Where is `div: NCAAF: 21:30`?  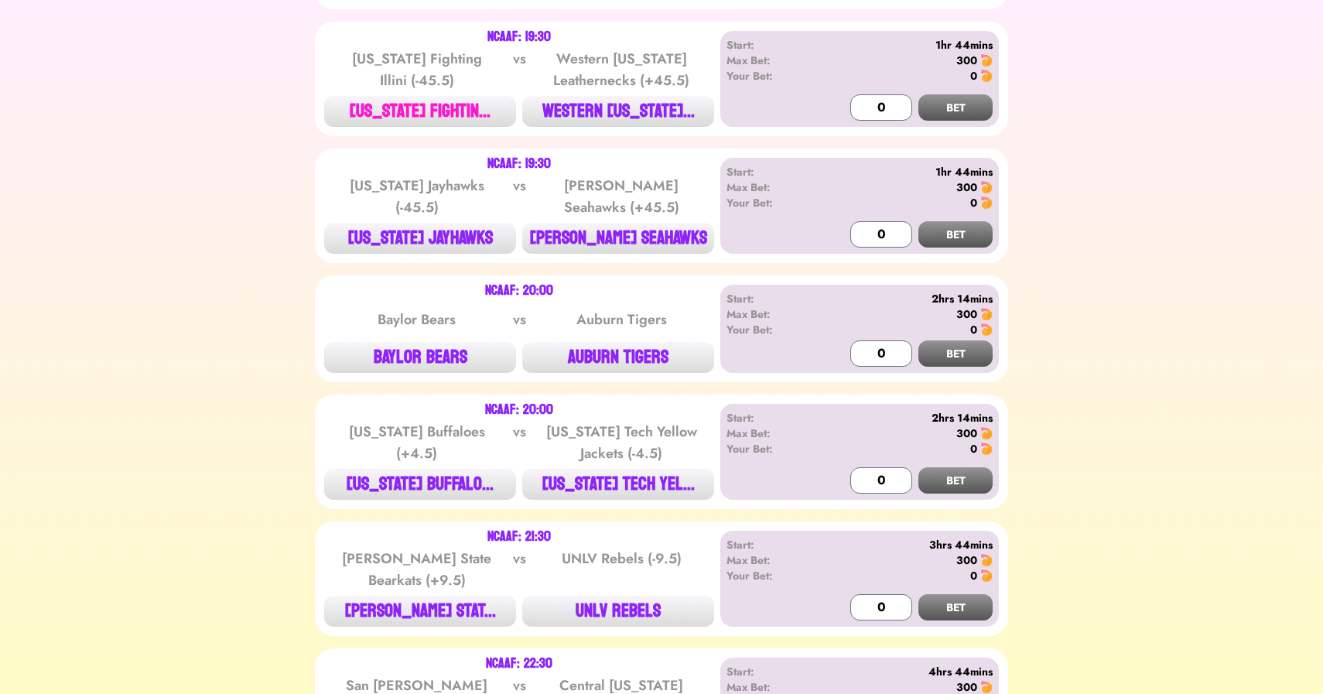
div: NCAAF: 21:30 is located at coordinates (519, 537).